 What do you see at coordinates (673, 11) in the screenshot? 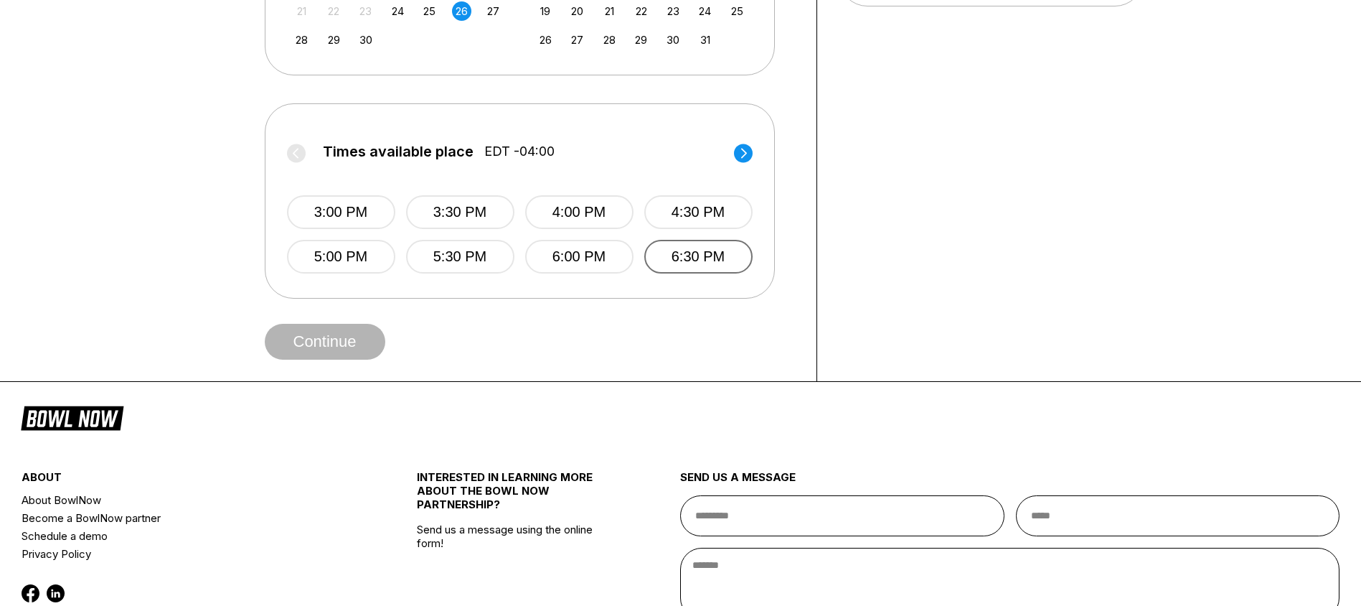
I see `div: Choose Thursday, October 23rd, 2025` at bounding box center [673, 11].